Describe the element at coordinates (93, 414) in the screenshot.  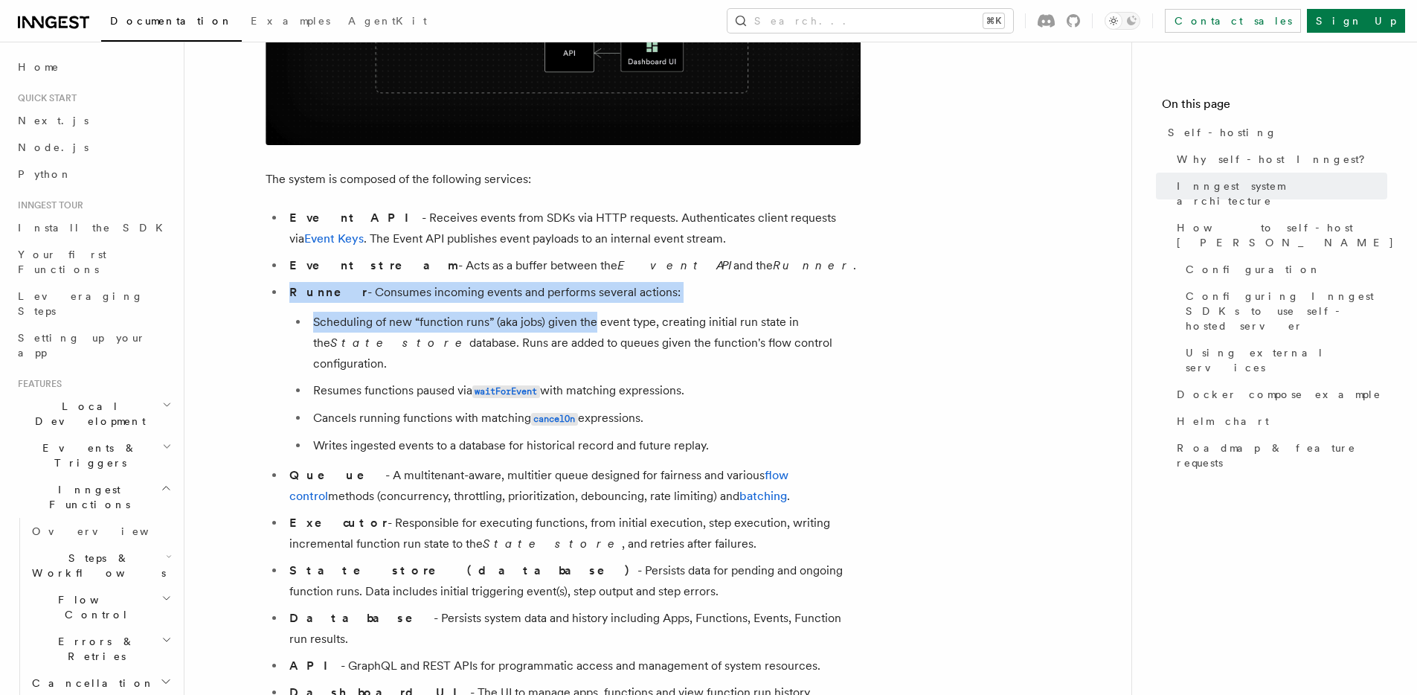
I see `button: Local Development` at that location.